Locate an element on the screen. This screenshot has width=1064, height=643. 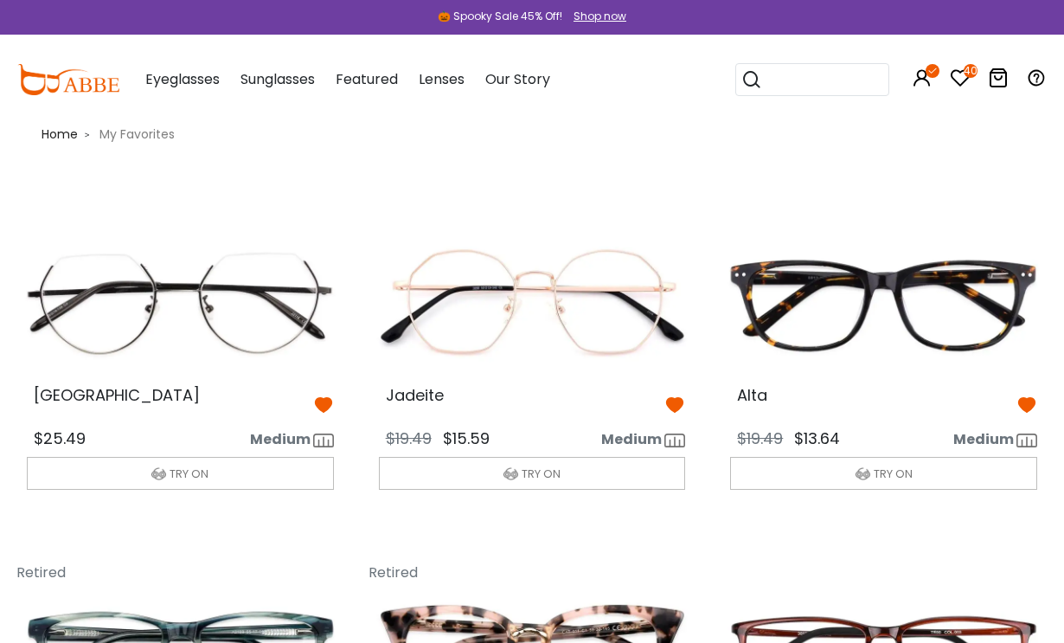
img: abbeglasses.com is located at coordinates (68, 80).